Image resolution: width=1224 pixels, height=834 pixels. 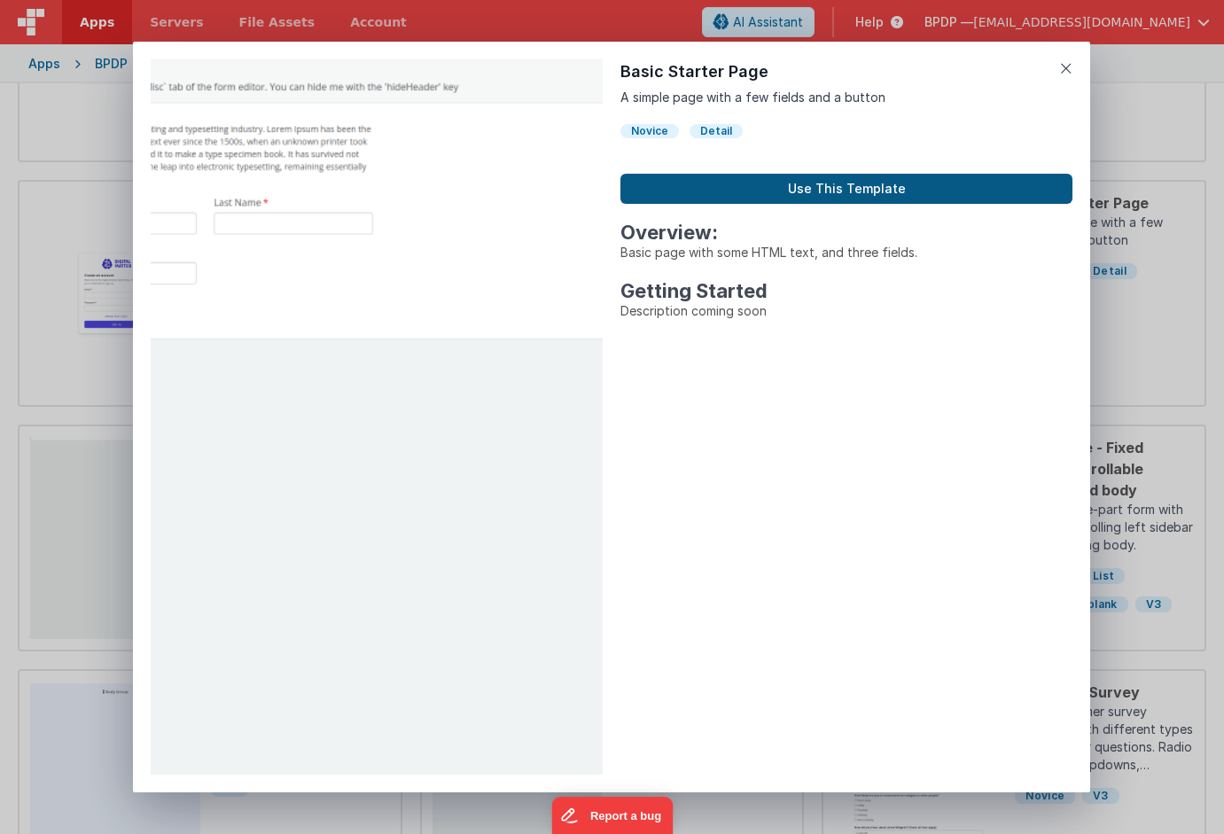 I want to click on strong: Overview:, so click(x=669, y=232).